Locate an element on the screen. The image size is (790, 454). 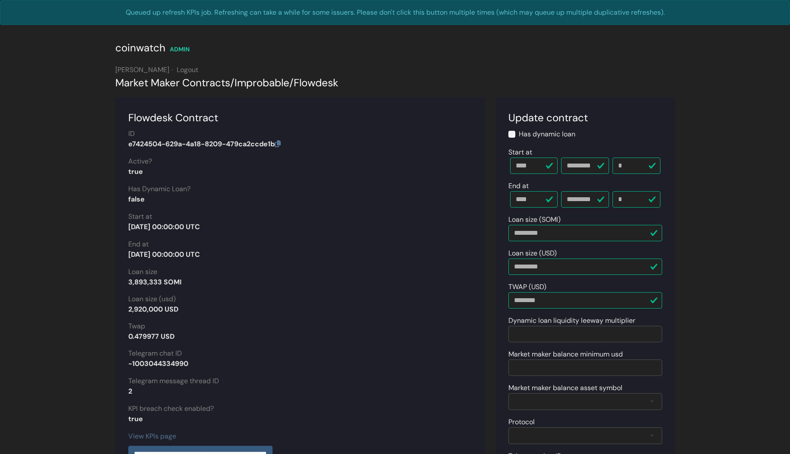
strong: false is located at coordinates (136, 199).